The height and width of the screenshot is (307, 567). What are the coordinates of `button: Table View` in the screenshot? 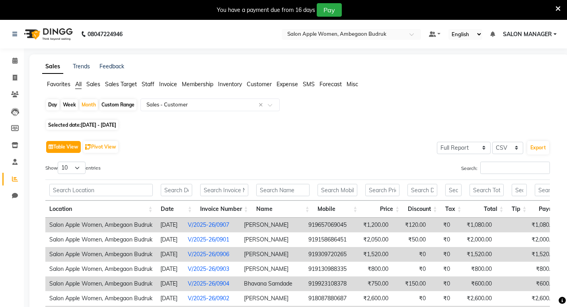 It's located at (63, 147).